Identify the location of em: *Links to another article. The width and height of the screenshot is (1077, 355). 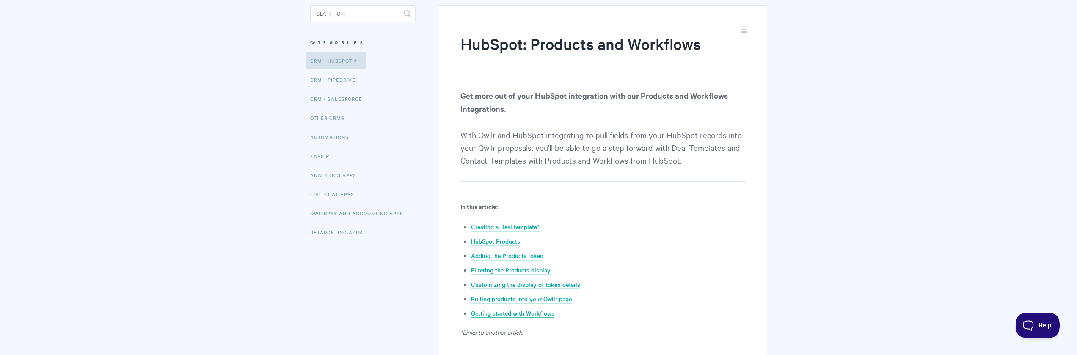
(492, 332).